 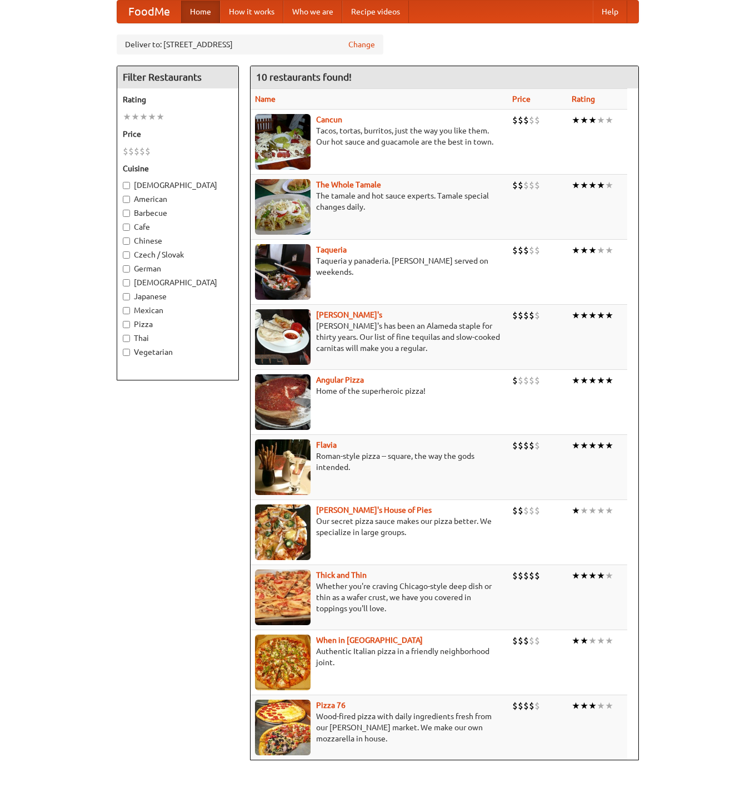 I want to click on a: Help, so click(x=610, y=12).